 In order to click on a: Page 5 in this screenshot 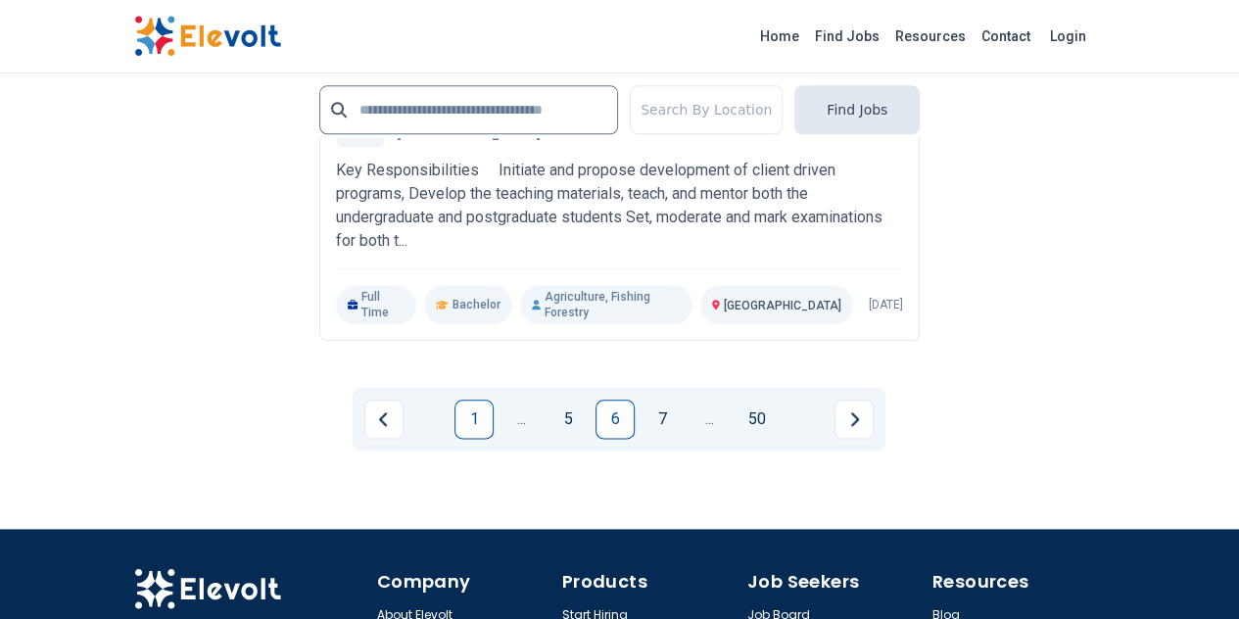, I will do `click(568, 419)`.